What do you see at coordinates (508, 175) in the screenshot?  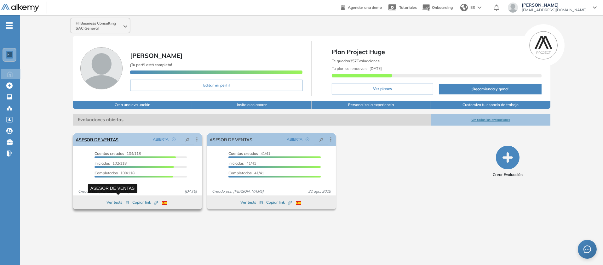 I see `span: Crear Evaluación` at bounding box center [508, 175].